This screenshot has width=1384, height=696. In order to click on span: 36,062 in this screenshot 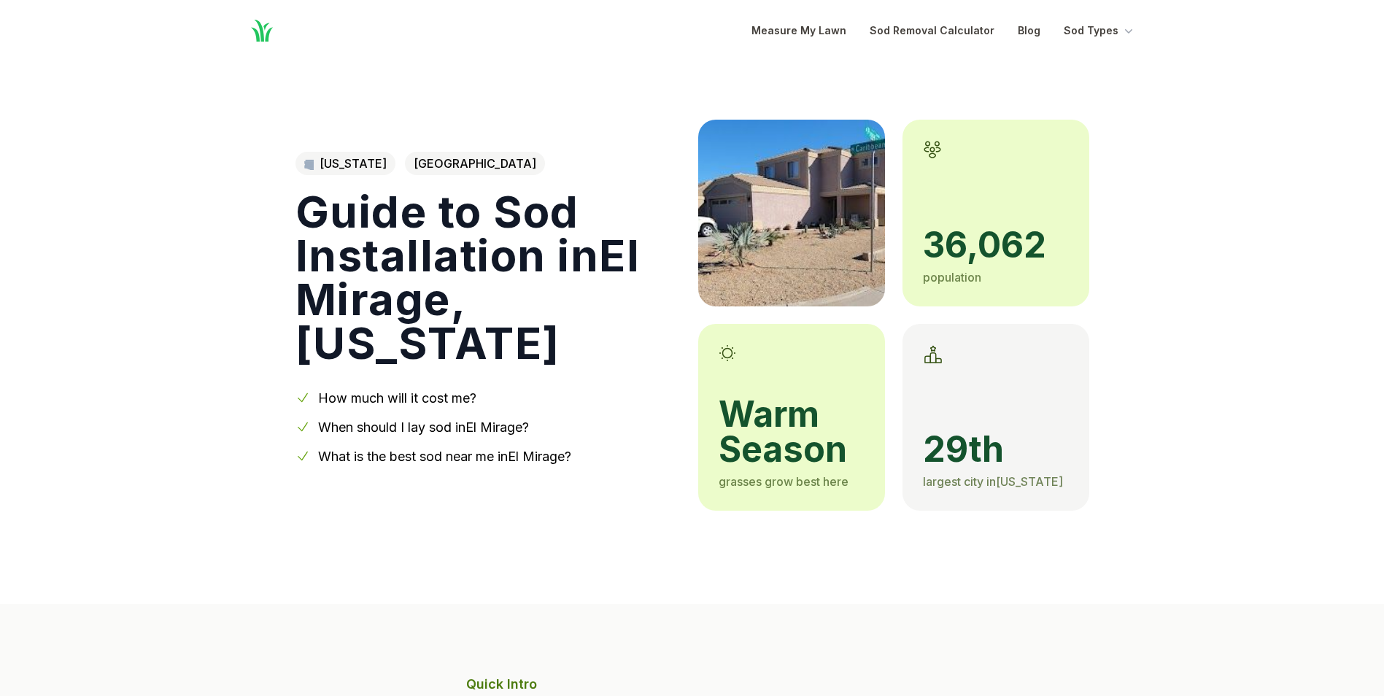, I will do `click(996, 245)`.